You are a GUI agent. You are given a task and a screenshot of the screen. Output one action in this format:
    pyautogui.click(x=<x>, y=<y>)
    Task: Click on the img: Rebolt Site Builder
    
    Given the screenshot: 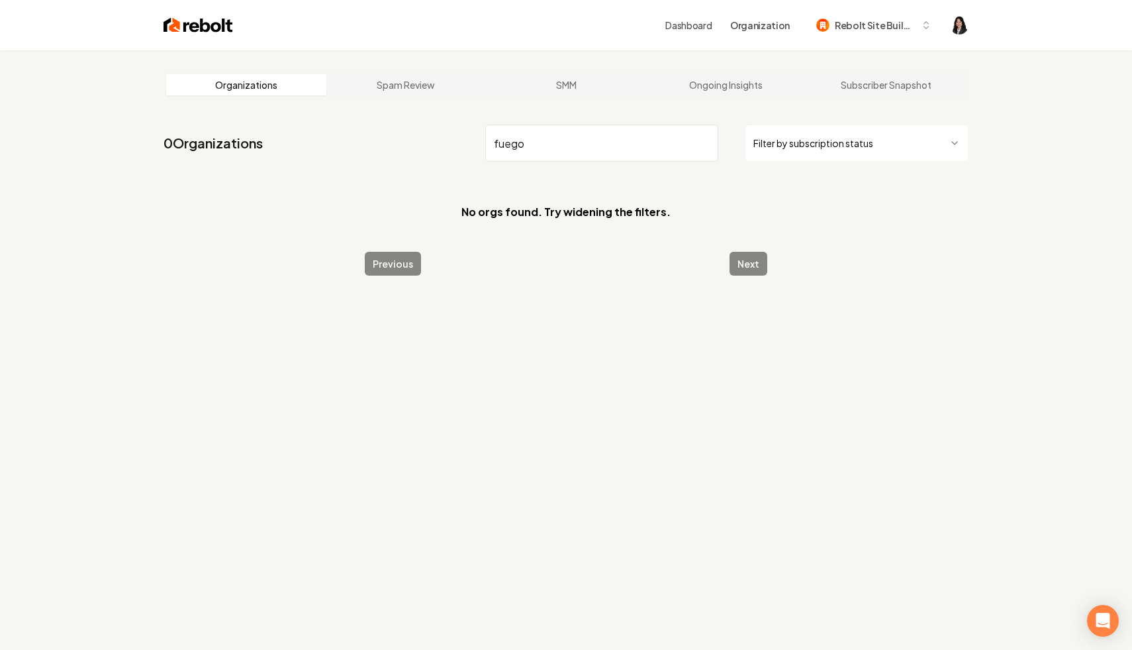 What is the action you would take?
    pyautogui.click(x=823, y=25)
    